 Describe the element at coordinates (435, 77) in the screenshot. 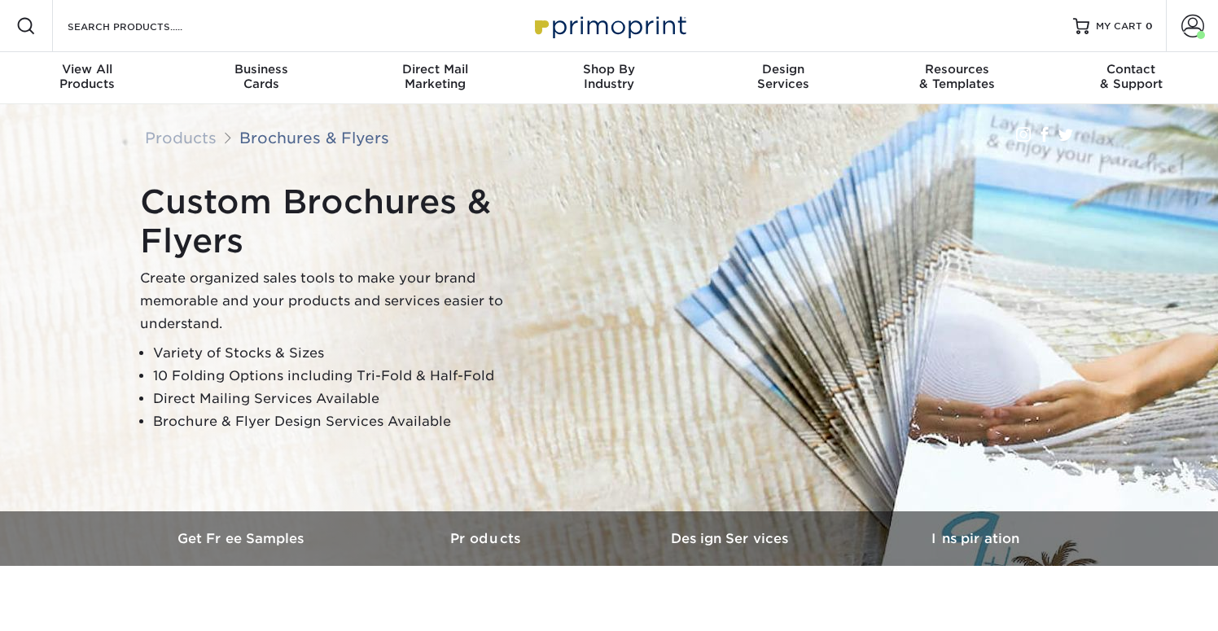

I see `div: Marketing` at that location.